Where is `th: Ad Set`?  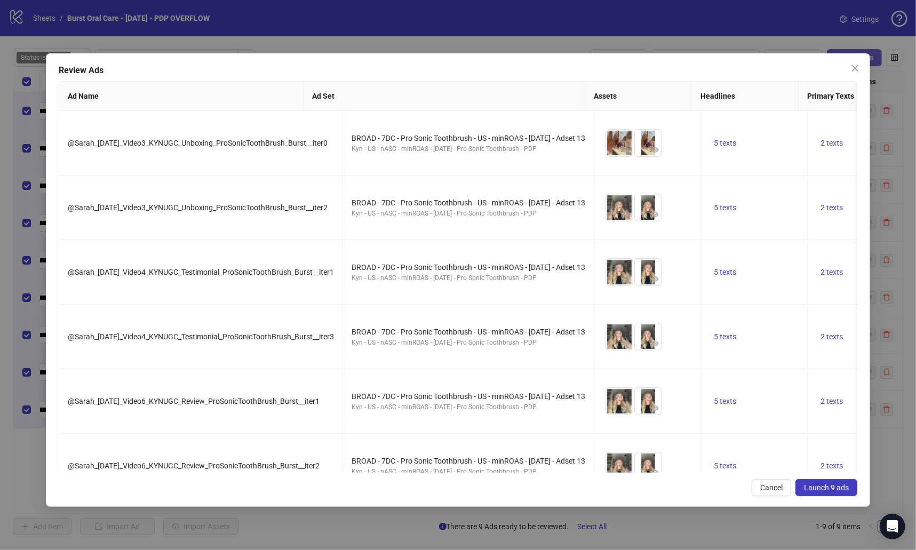
th: Ad Set is located at coordinates (444, 96).